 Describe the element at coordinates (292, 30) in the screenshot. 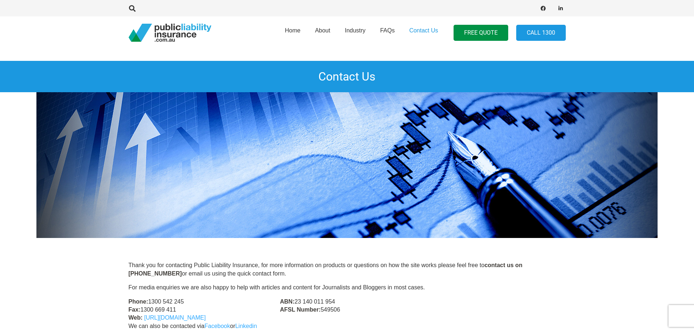

I see `span: Home` at that location.